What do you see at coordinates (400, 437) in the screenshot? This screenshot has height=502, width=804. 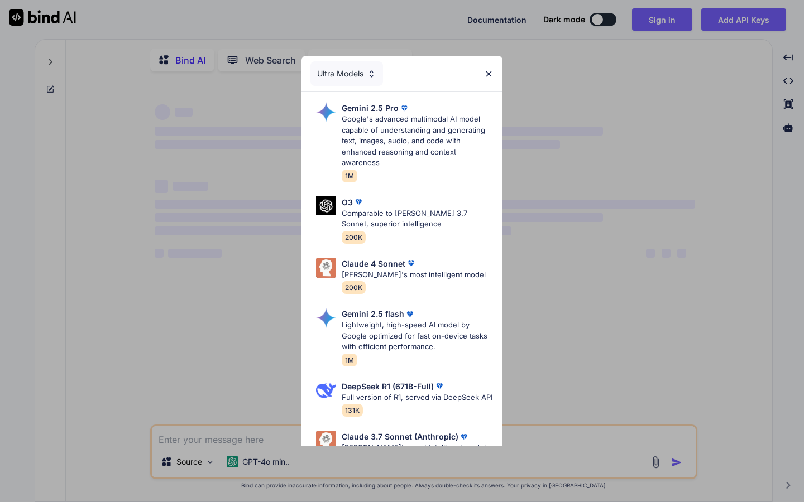 I see `p: Claude 3.7 Sonnet (Anthropic)` at bounding box center [400, 437].